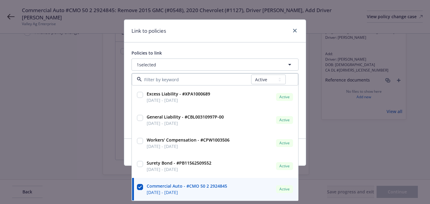  Describe the element at coordinates (178, 94) in the screenshot. I see `strong: Excess Liability - #XPA1000689` at that location.